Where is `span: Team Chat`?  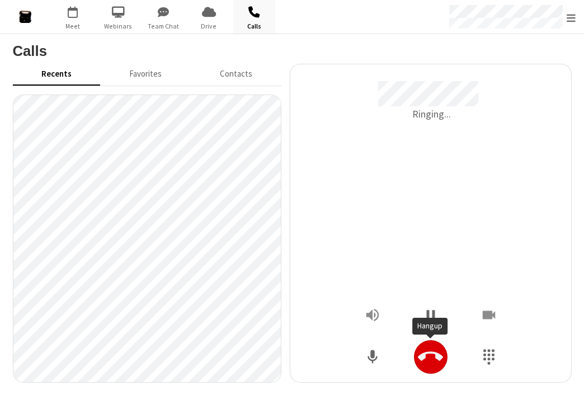
span: Team Chat is located at coordinates (163, 26).